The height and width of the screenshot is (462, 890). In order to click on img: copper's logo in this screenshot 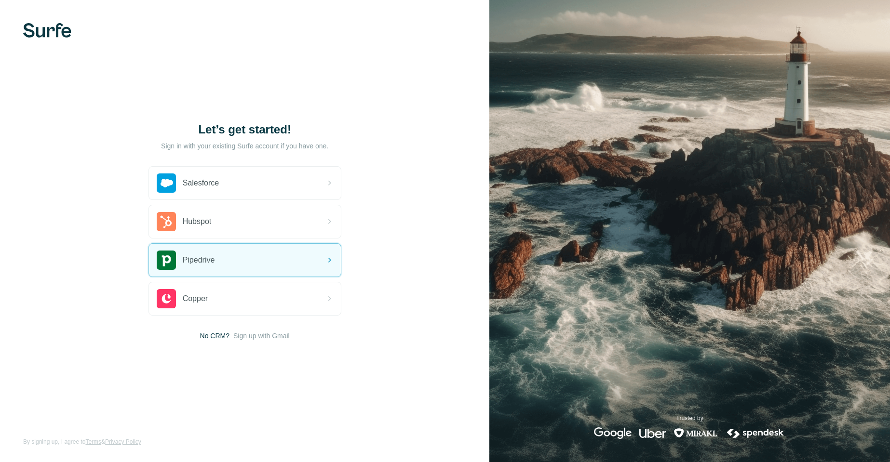, I will do `click(166, 299)`.